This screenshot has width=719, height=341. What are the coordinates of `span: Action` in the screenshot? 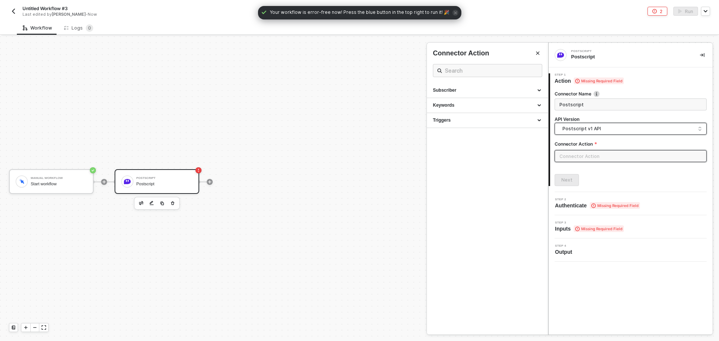 It's located at (589, 81).